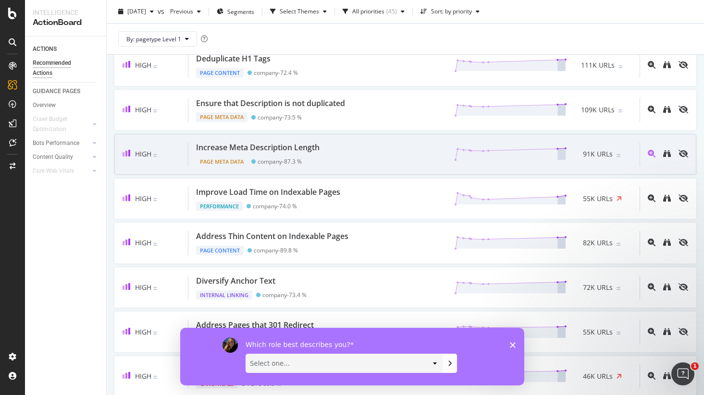 The width and height of the screenshot is (704, 395). Describe the element at coordinates (284, 295) in the screenshot. I see `div: company - 73.4 %` at that location.